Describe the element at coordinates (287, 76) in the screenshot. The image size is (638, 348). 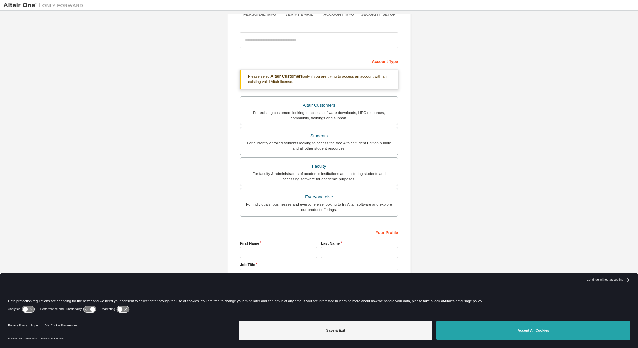
I see `b: Altair Customers` at that location.